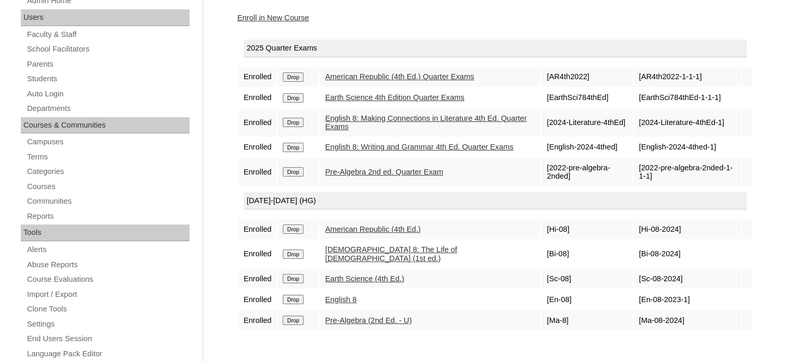 This screenshot has width=792, height=362. What do you see at coordinates (587, 278) in the screenshot?
I see `td: [Sc-08]` at bounding box center [587, 278].